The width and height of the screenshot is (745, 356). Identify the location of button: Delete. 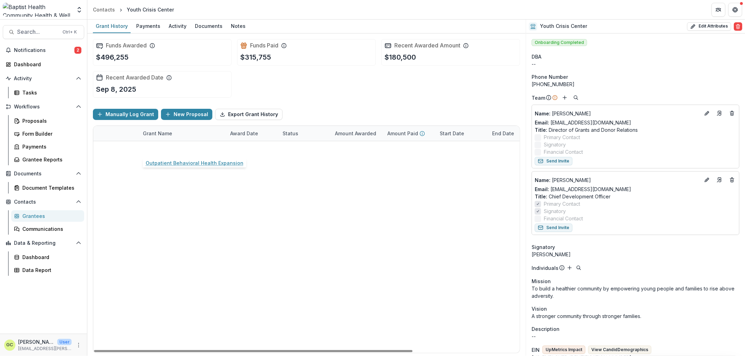
(738, 27).